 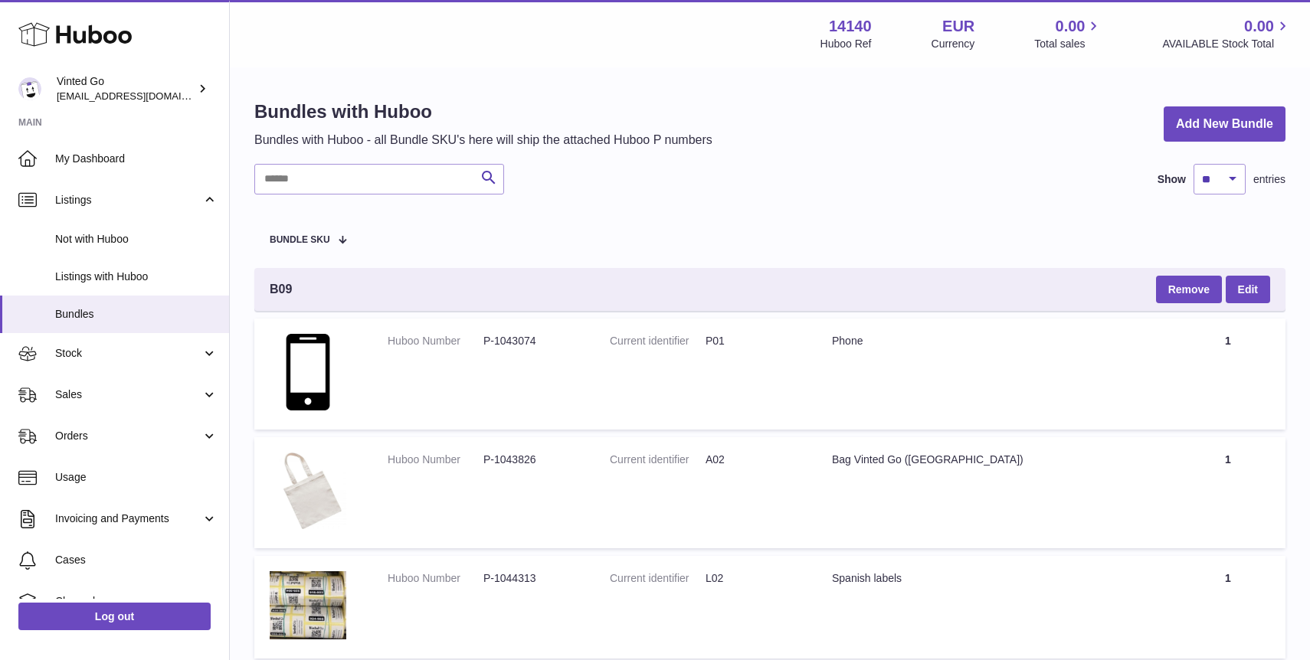 What do you see at coordinates (993, 341) in the screenshot?
I see `div: Phone` at bounding box center [993, 341].